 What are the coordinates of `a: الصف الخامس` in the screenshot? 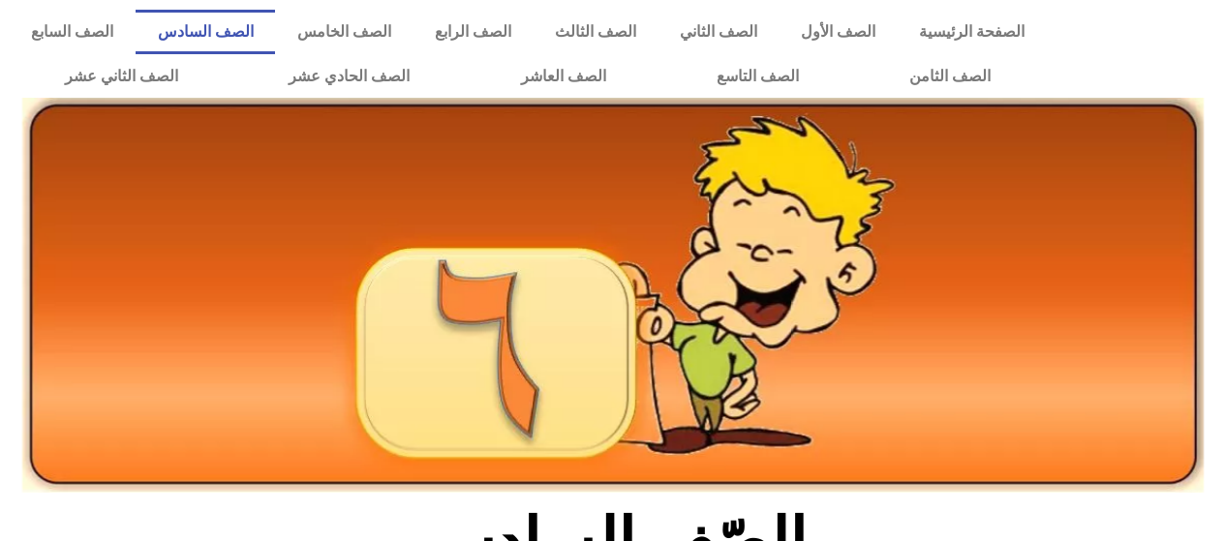 It's located at (344, 32).